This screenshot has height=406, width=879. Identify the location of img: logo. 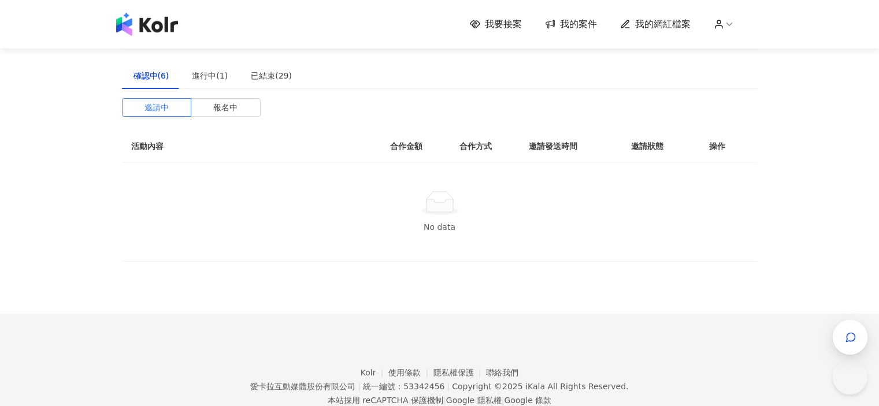
(147, 24).